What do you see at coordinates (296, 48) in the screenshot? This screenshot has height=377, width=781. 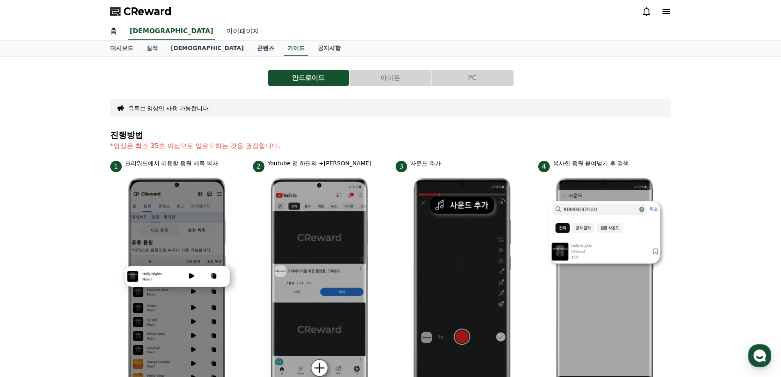 I see `a: 가이드` at bounding box center [296, 48].